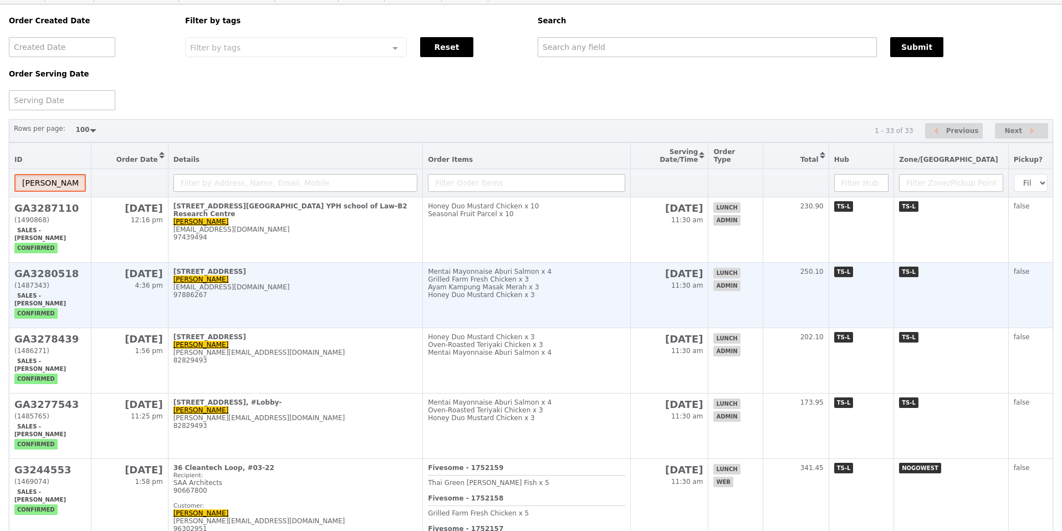  I want to click on button: Next, so click(1022, 131).